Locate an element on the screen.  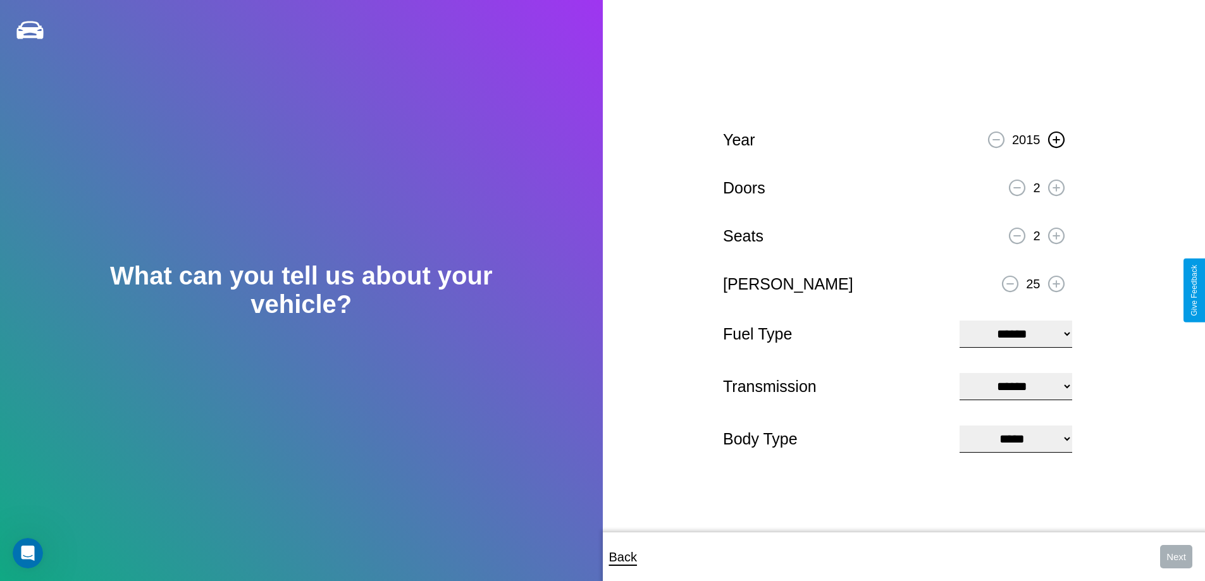
p: Doors is located at coordinates (744, 188).